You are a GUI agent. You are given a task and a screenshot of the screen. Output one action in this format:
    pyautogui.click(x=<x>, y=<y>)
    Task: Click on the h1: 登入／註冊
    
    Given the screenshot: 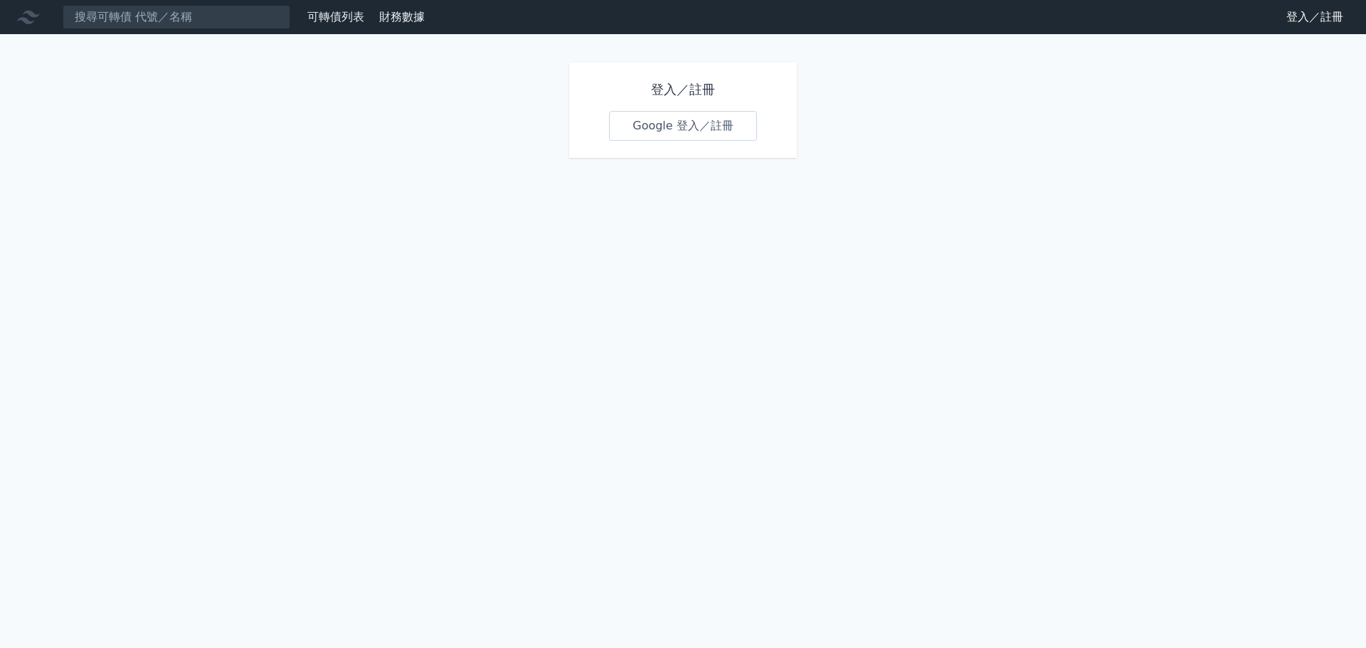 What is the action you would take?
    pyautogui.click(x=683, y=90)
    